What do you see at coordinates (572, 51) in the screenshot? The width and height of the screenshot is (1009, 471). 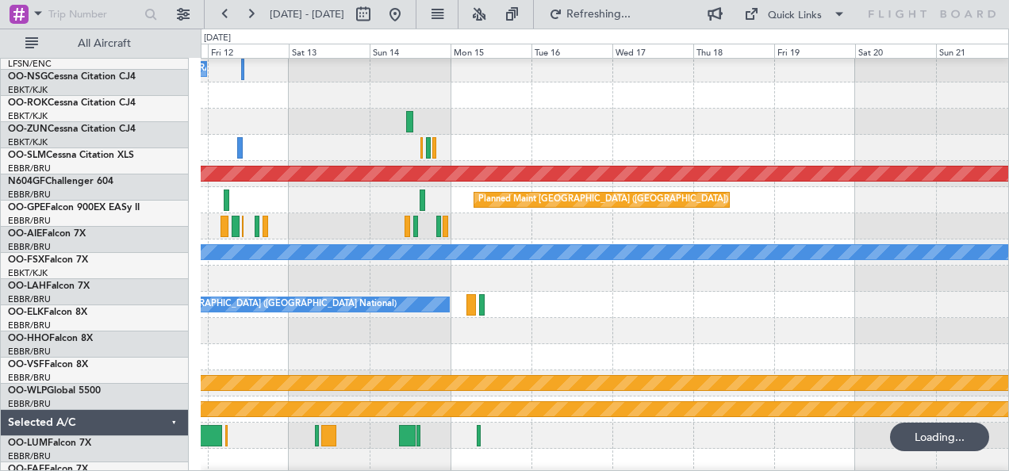 I see `div: Tue 16` at bounding box center [572, 51].